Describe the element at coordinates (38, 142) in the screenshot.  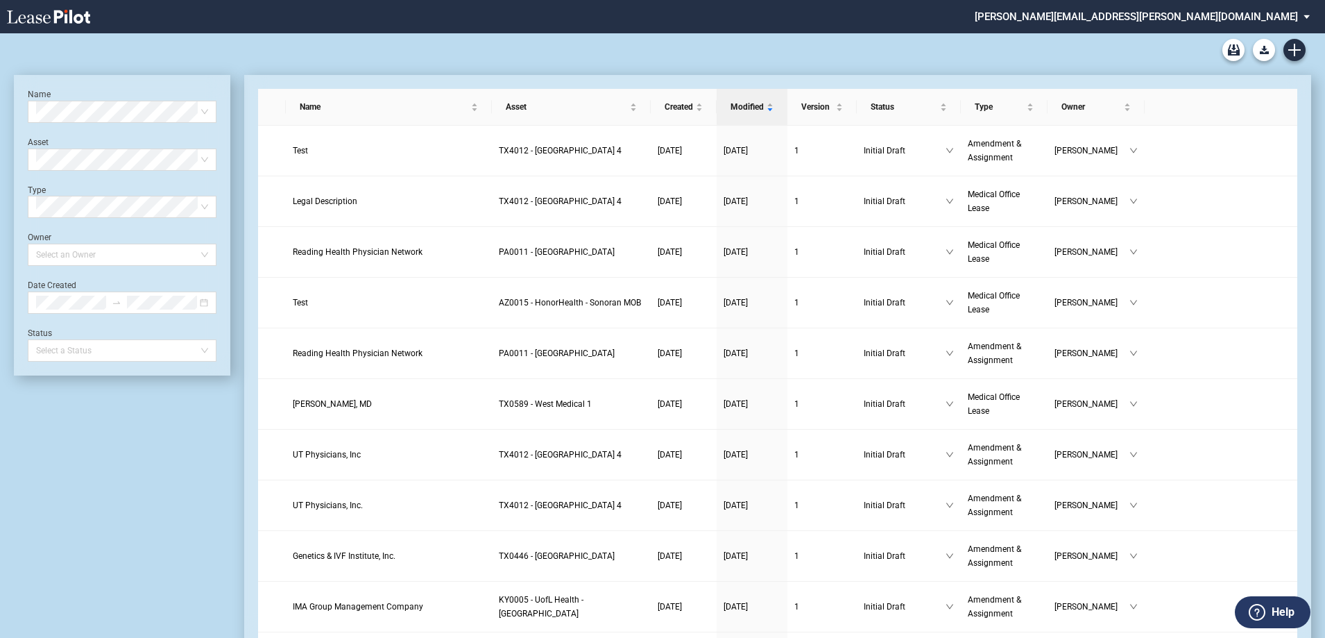
I see `label: Asset` at that location.